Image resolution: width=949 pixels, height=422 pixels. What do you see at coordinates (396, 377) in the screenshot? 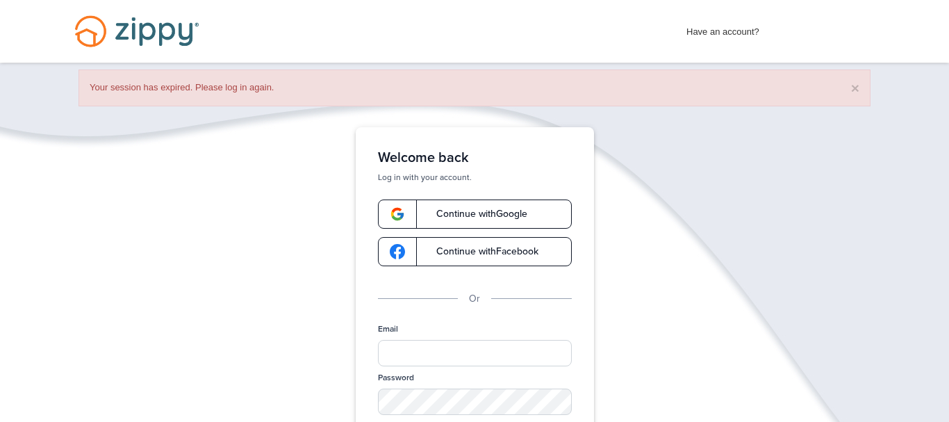
I see `label: Password` at bounding box center [396, 377].